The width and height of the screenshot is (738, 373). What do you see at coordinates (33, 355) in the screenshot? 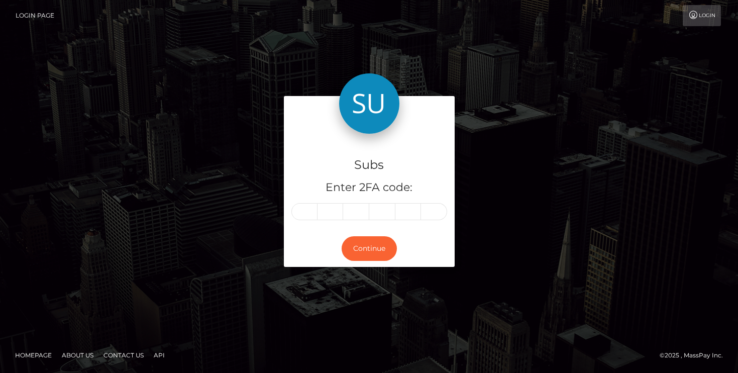
I see `a: Homepage` at bounding box center [33, 355].